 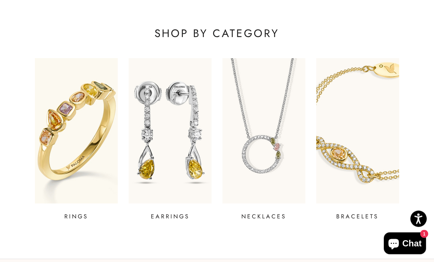 What do you see at coordinates (264, 140) in the screenshot?
I see `a: NECKLACES` at bounding box center [264, 140].